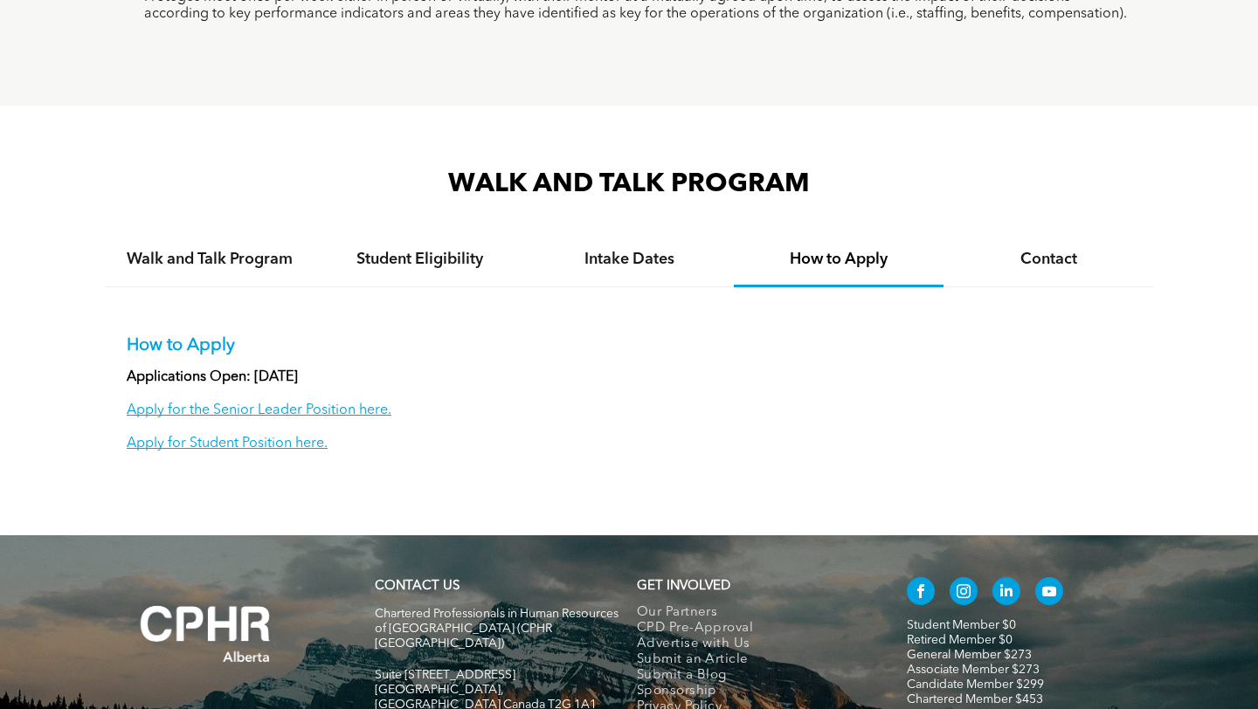 The height and width of the screenshot is (709, 1258). Describe the element at coordinates (1007, 593) in the screenshot. I see `a: linkedin` at that location.